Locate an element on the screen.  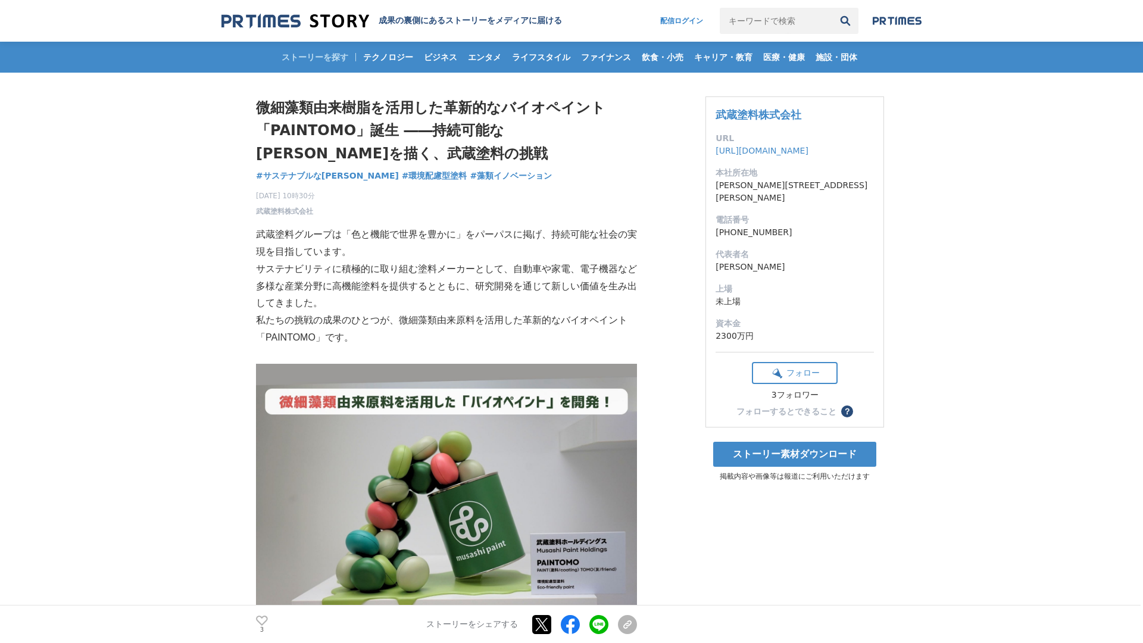
a: ファイナンス is located at coordinates (606, 57).